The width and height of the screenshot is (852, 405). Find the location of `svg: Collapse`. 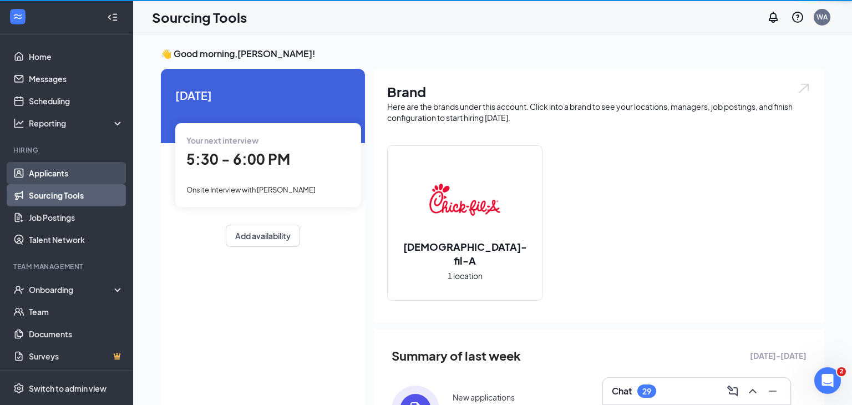

svg: Collapse is located at coordinates (113, 17).